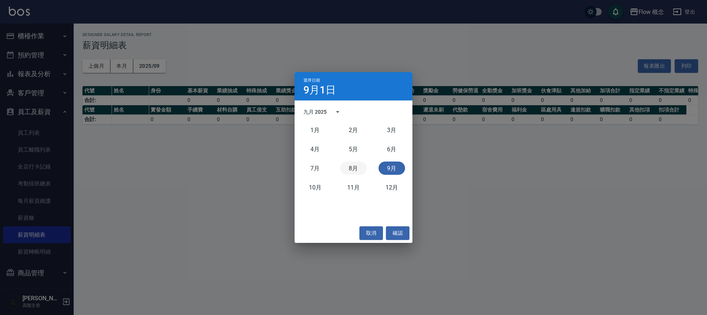 The image size is (707, 315). I want to click on button: 十一月, so click(354, 188).